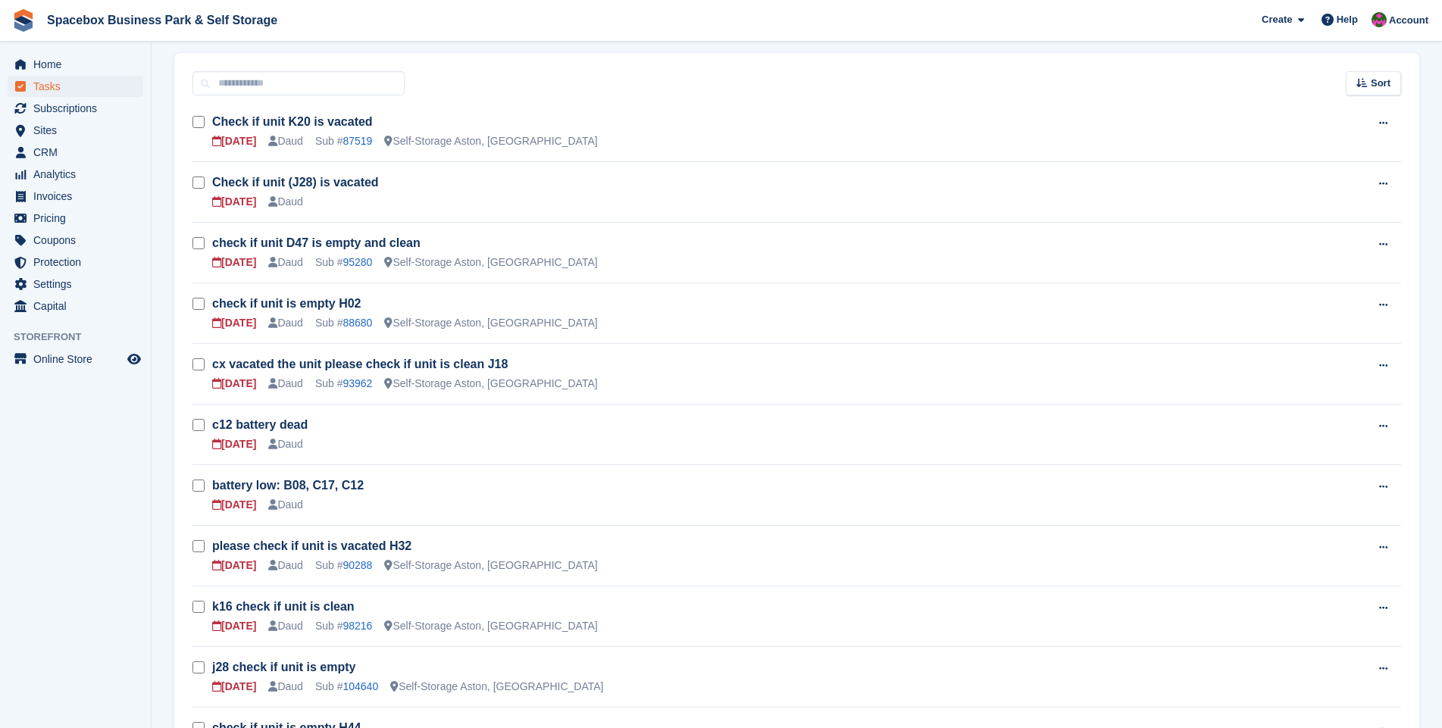  What do you see at coordinates (360, 687) in the screenshot?
I see `a: 104640` at bounding box center [360, 687].